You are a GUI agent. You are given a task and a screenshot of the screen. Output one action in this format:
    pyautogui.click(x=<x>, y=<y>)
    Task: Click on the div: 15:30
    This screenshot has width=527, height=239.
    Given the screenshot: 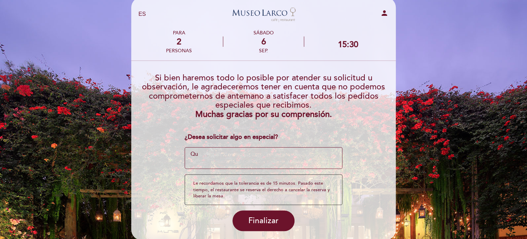 What is the action you would take?
    pyautogui.click(x=348, y=44)
    